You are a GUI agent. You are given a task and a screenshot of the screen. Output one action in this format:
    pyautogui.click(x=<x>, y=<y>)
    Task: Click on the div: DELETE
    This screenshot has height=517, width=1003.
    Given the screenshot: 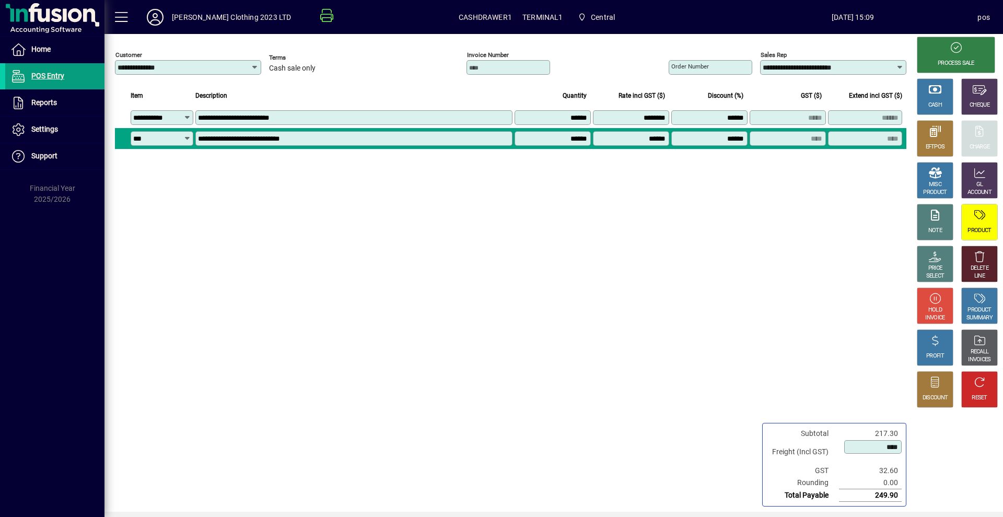 What is the action you would take?
    pyautogui.click(x=979, y=268)
    